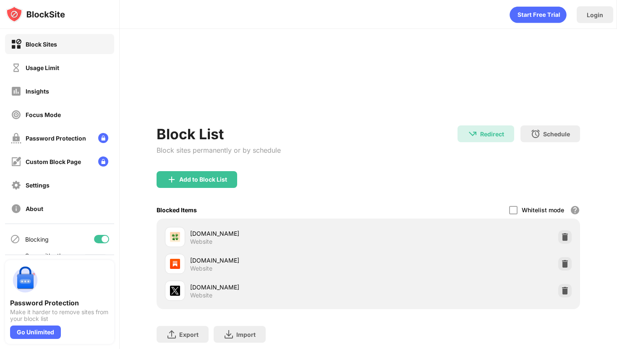 This screenshot has height=349, width=617. What do you see at coordinates (16, 91) in the screenshot?
I see `img: insights-off.svg` at bounding box center [16, 91].